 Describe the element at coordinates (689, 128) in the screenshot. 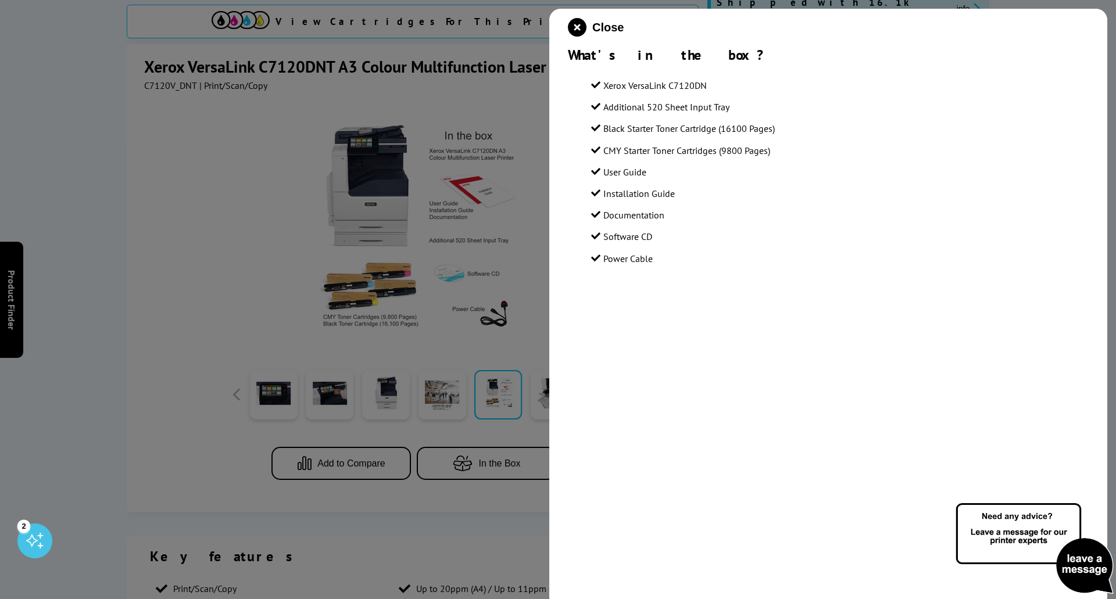

I see `span: Black Starter Toner Cartridge (16100 Pages)` at that location.